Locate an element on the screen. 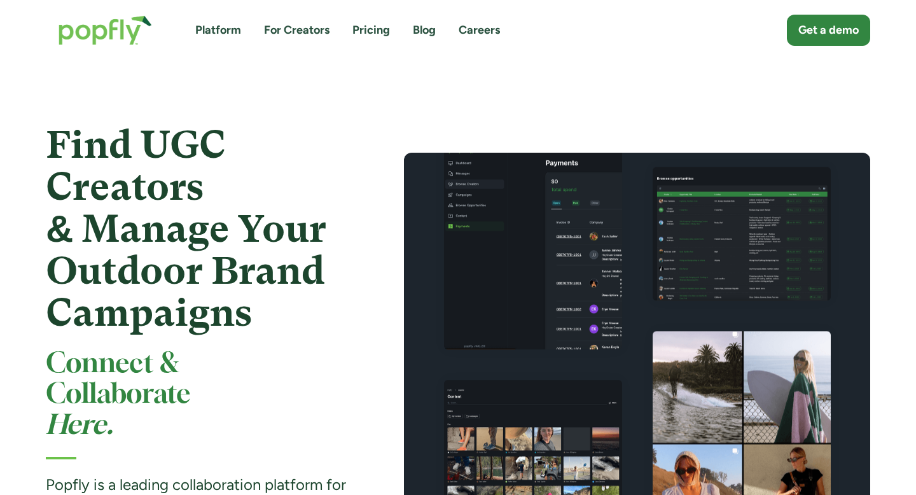 The width and height of the screenshot is (916, 495). em: Here. is located at coordinates (79, 425).